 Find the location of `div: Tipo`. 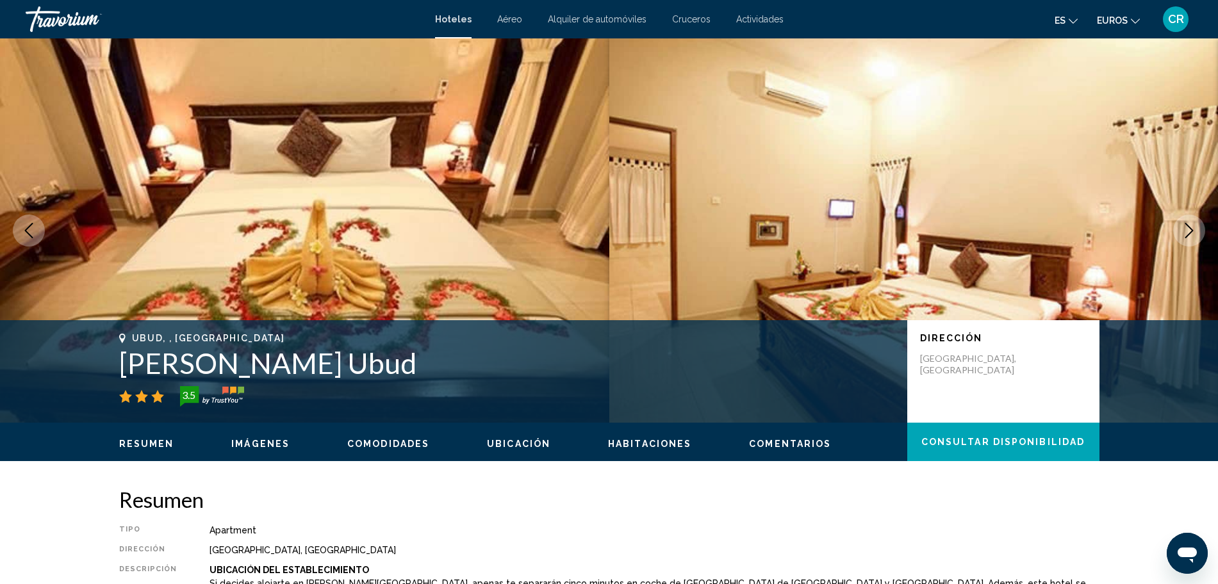

div: Tipo is located at coordinates (148, 530).